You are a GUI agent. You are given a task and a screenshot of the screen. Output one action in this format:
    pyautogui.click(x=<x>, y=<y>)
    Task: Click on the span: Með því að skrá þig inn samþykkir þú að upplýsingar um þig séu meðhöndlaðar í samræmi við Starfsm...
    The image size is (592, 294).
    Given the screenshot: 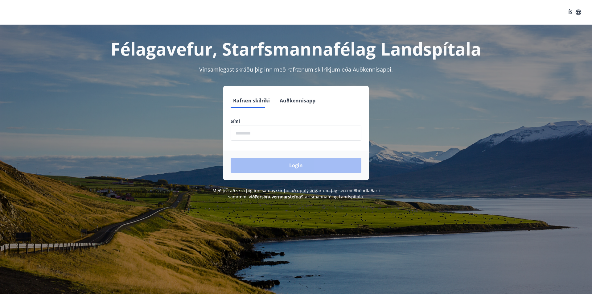 What is the action you would take?
    pyautogui.click(x=296, y=193)
    